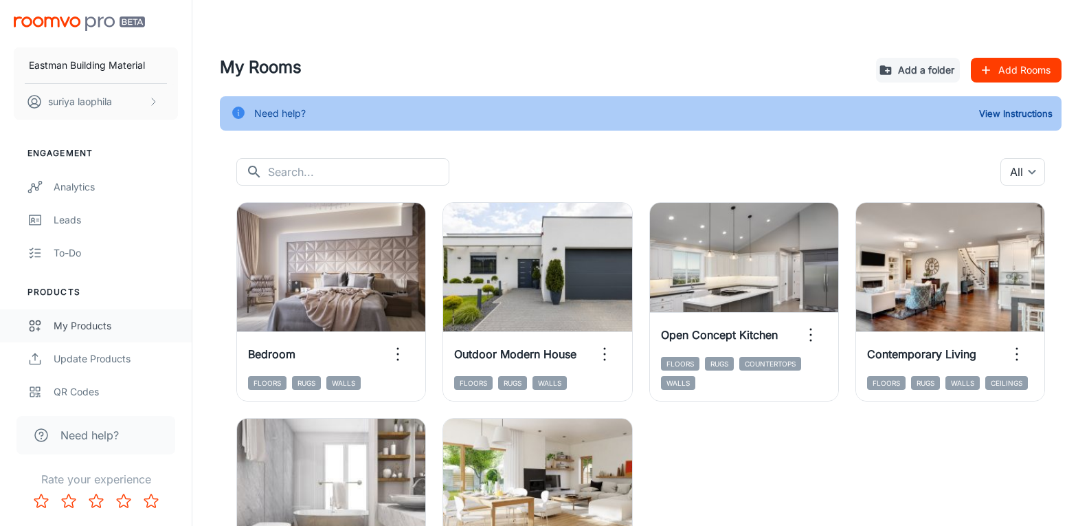 The height and width of the screenshot is (526, 1089). I want to click on button: View Instructions, so click(1015, 113).